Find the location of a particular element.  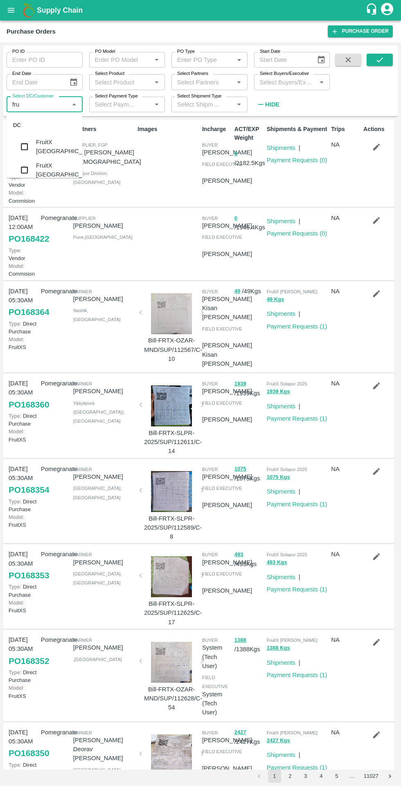

button: 493 is located at coordinates (239, 554).